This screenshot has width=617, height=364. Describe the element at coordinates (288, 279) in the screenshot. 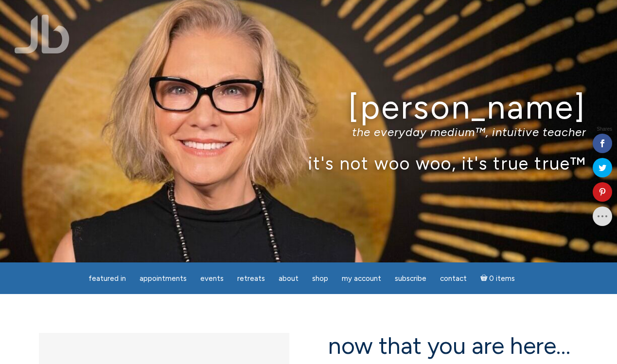

I see `span: About` at that location.